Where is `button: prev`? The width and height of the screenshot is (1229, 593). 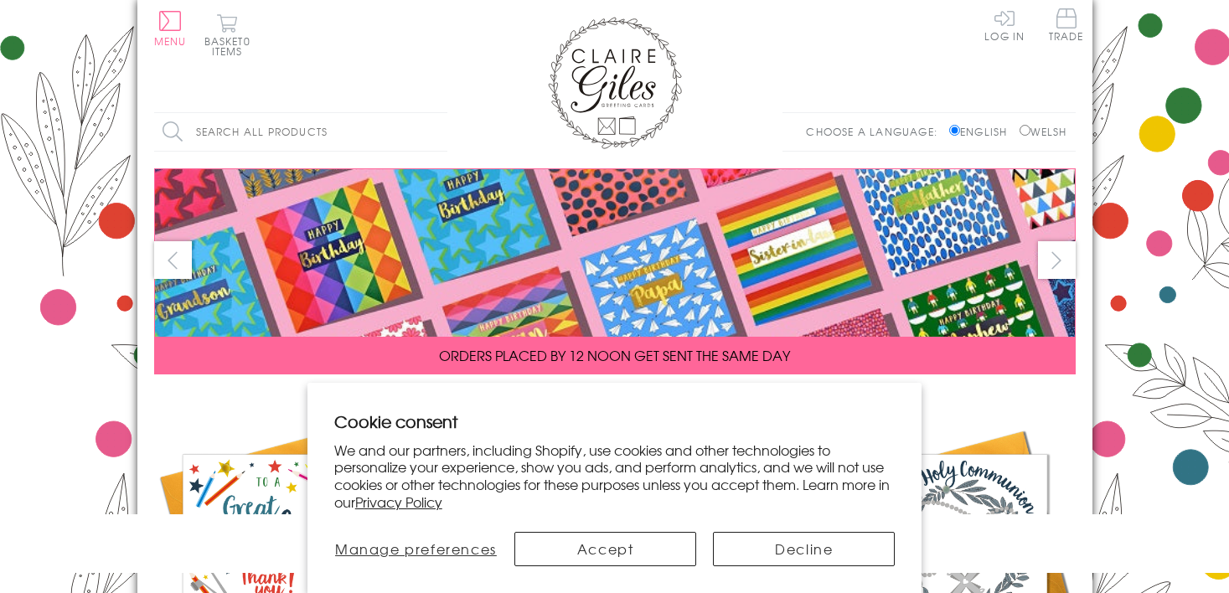 button: prev is located at coordinates (173, 260).